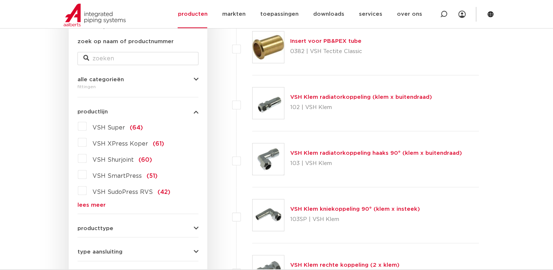 The width and height of the screenshot is (553, 270). Describe the element at coordinates (136, 128) in the screenshot. I see `span: (64)` at that location.